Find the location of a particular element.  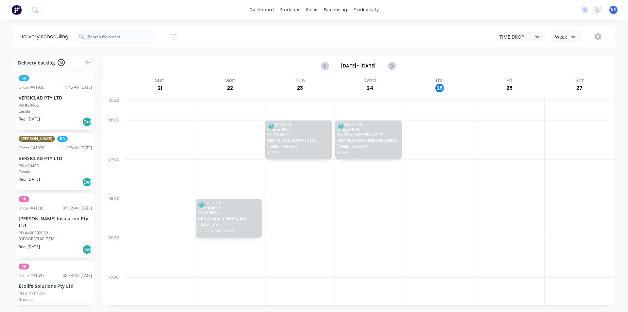

span: PO # 201594 is located at coordinates (228, 213).